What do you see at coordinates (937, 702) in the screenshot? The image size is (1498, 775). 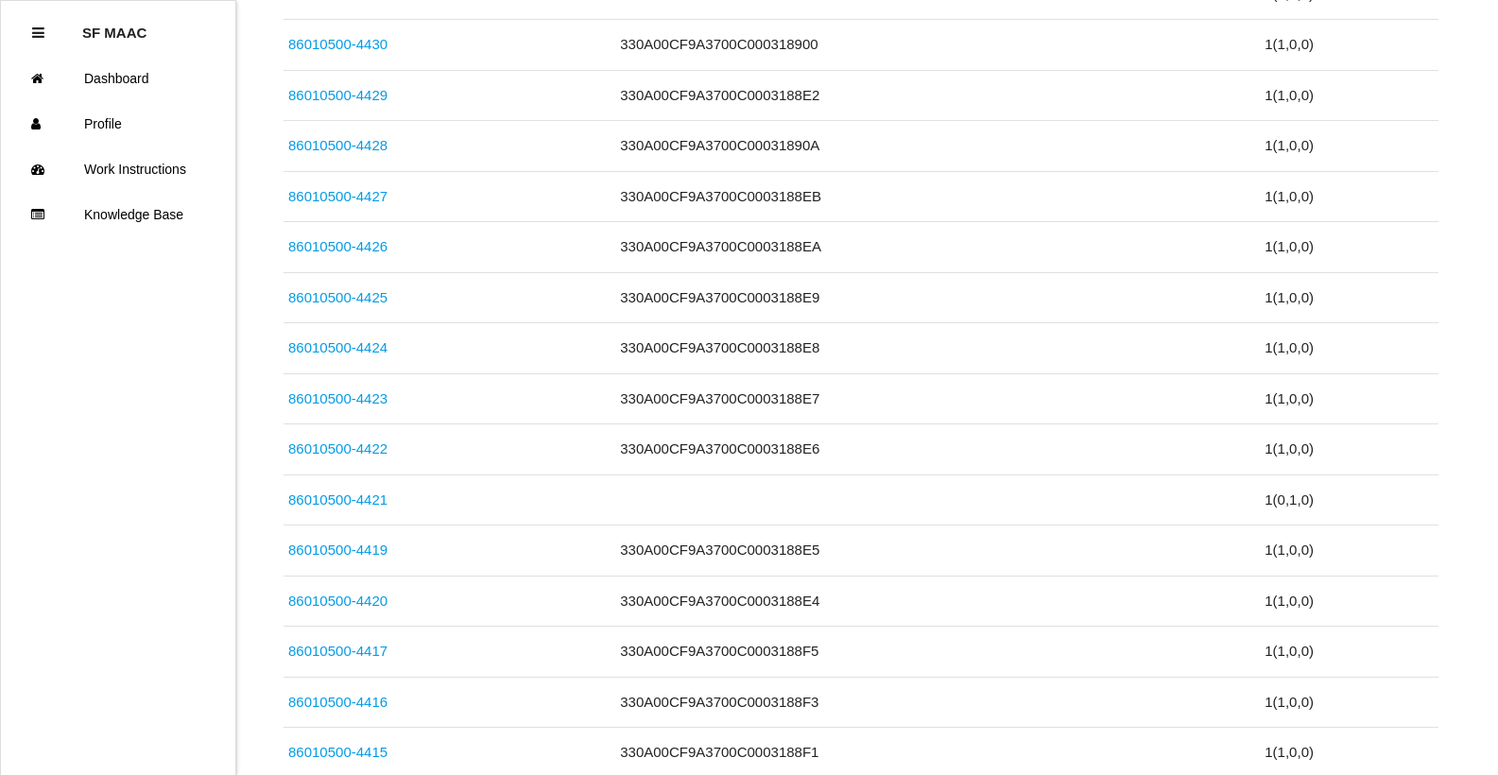 I see `td: 330A00CF9A3700C0003188F3` at bounding box center [937, 702].